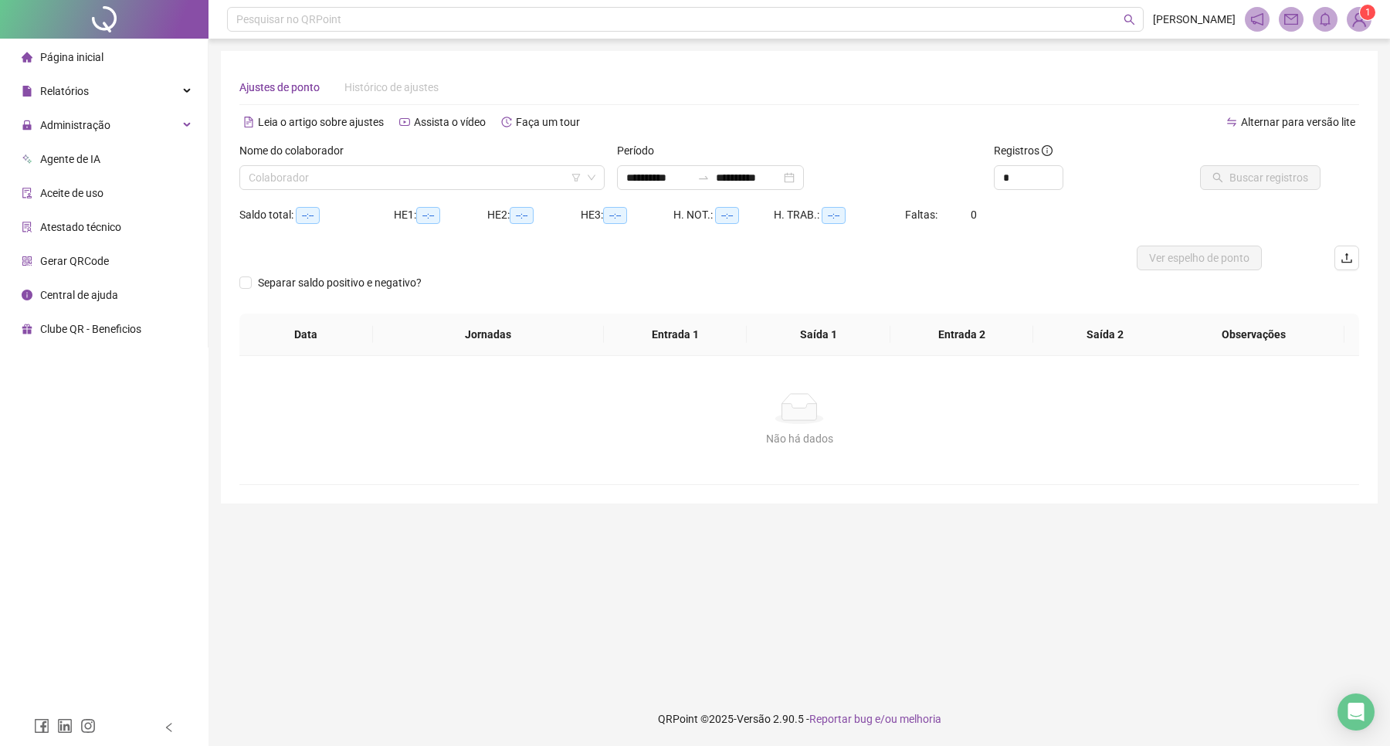 This screenshot has height=746, width=1390. I want to click on span: Agente de IA, so click(70, 159).